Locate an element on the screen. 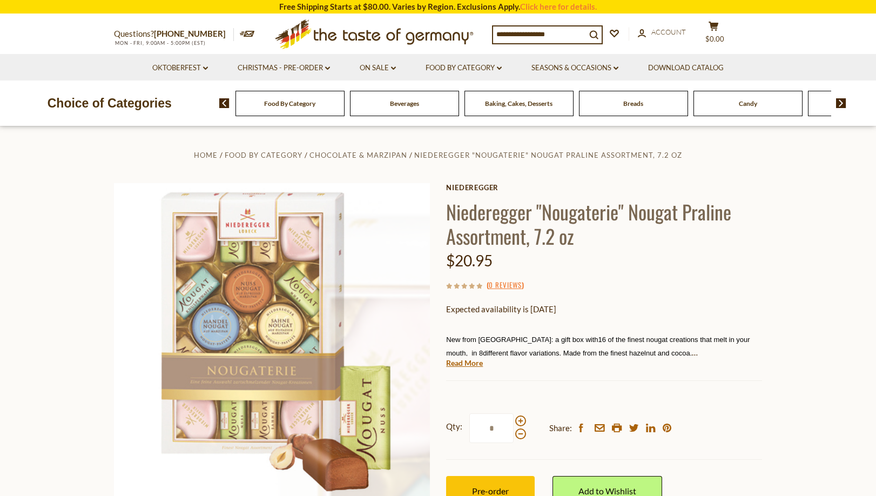 The height and width of the screenshot is (496, 876). span: Candy is located at coordinates (748, 103).